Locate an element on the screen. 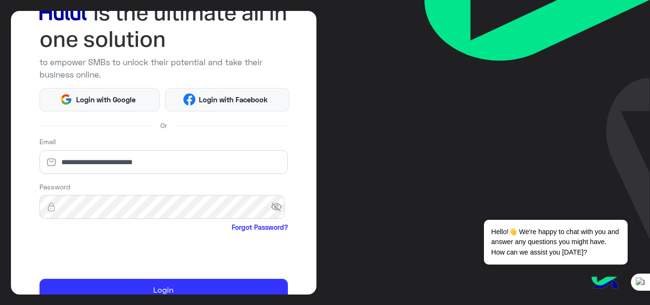  span: visibility_off is located at coordinates (279, 207).